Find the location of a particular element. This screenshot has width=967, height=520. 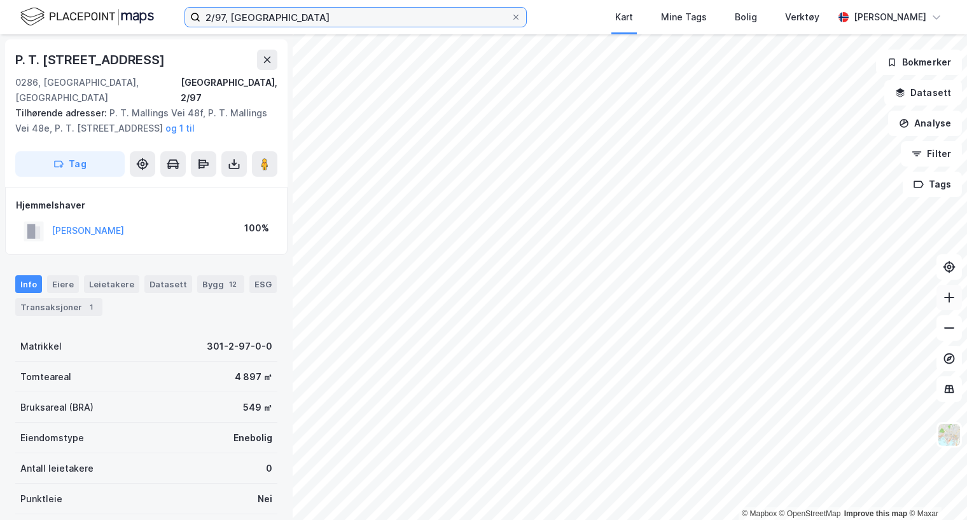

a: OpenStreetMap is located at coordinates (810, 514).